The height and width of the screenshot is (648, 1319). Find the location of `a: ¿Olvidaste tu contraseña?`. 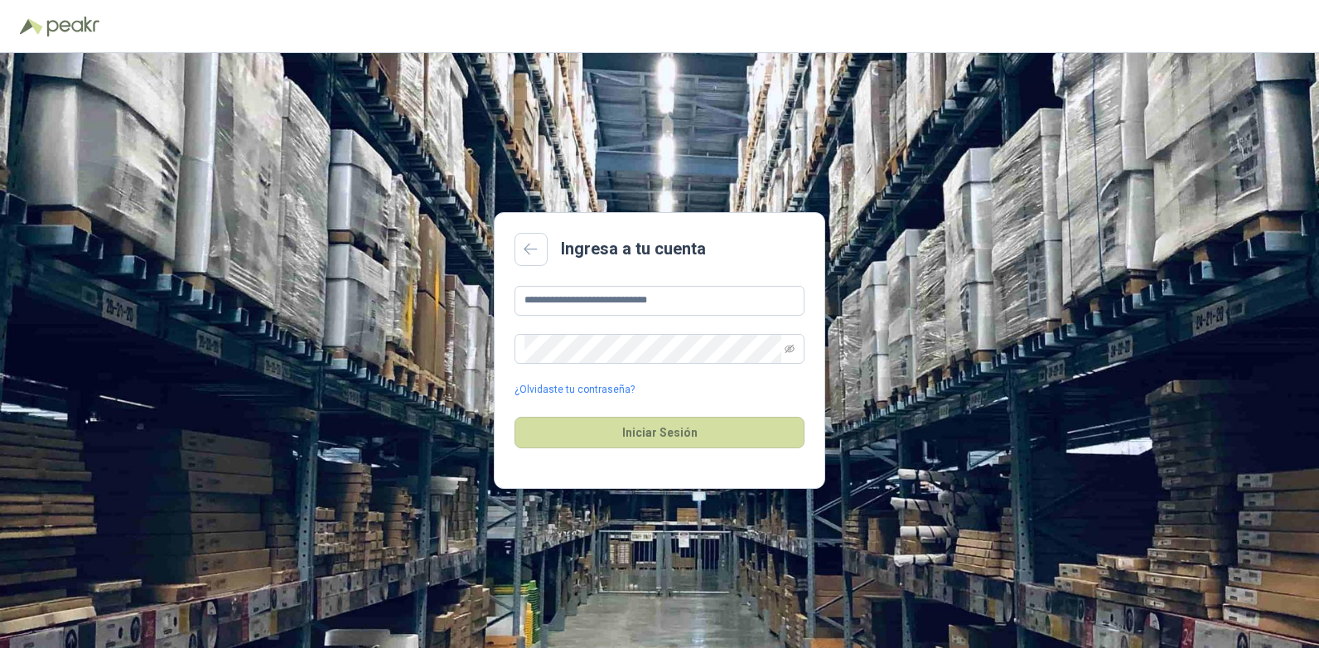

a: ¿Olvidaste tu contraseña? is located at coordinates (574, 390).